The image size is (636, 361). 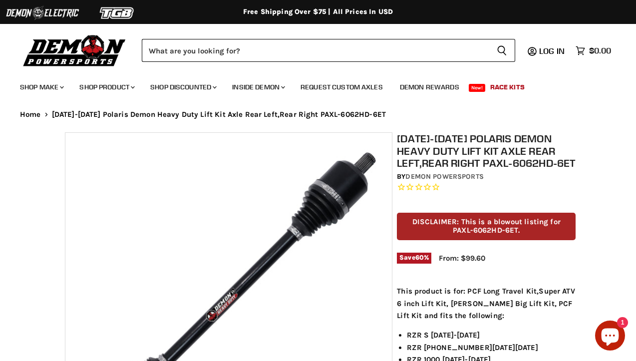 What do you see at coordinates (328, 50) in the screenshot?
I see `form: Product` at bounding box center [328, 50].